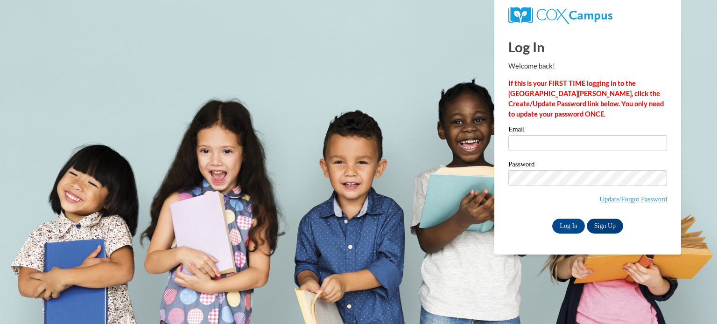 The image size is (717, 324). Describe the element at coordinates (633, 199) in the screenshot. I see `a: Update/Forgot Password` at that location.